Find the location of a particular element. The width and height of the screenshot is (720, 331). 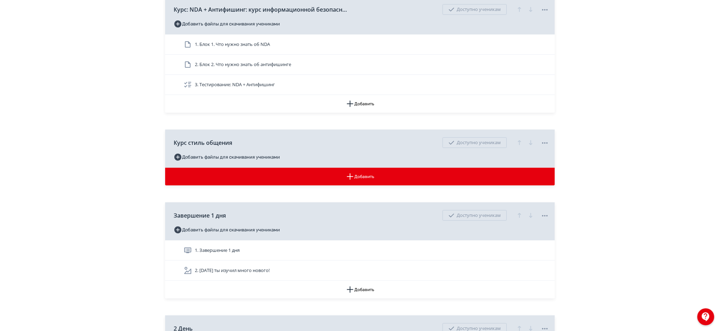

span: Курс стиль общения is located at coordinates (203, 143).